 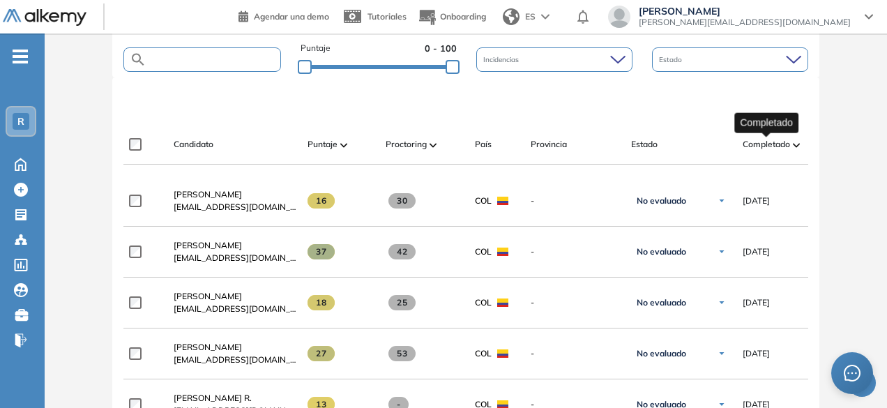 I want to click on img: world, so click(x=511, y=17).